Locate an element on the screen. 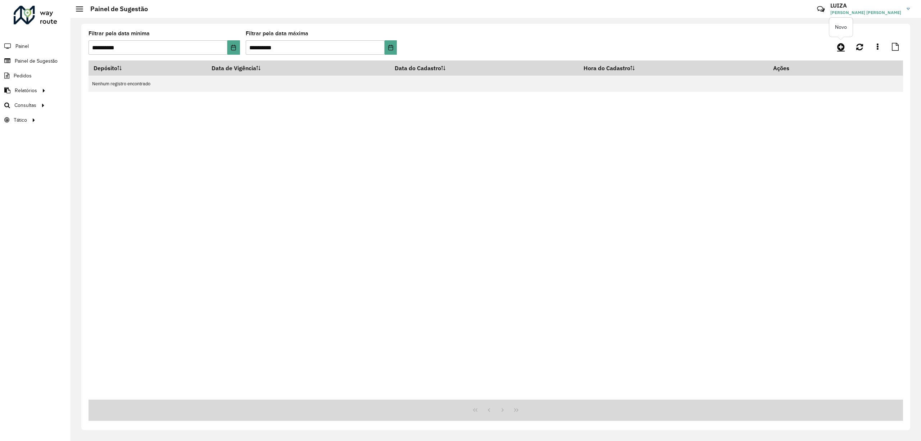  a: Contato Rápido is located at coordinates (821, 9).